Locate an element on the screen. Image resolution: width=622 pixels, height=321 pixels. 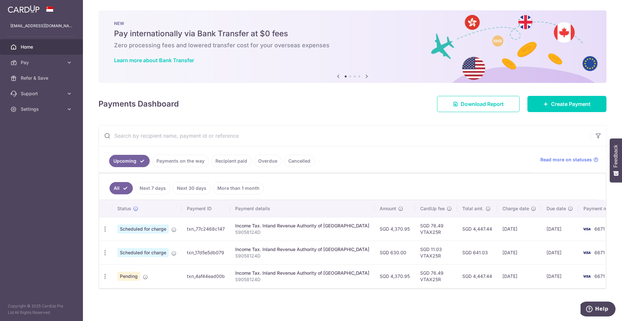
span: Create Payment is located at coordinates (571, 104).